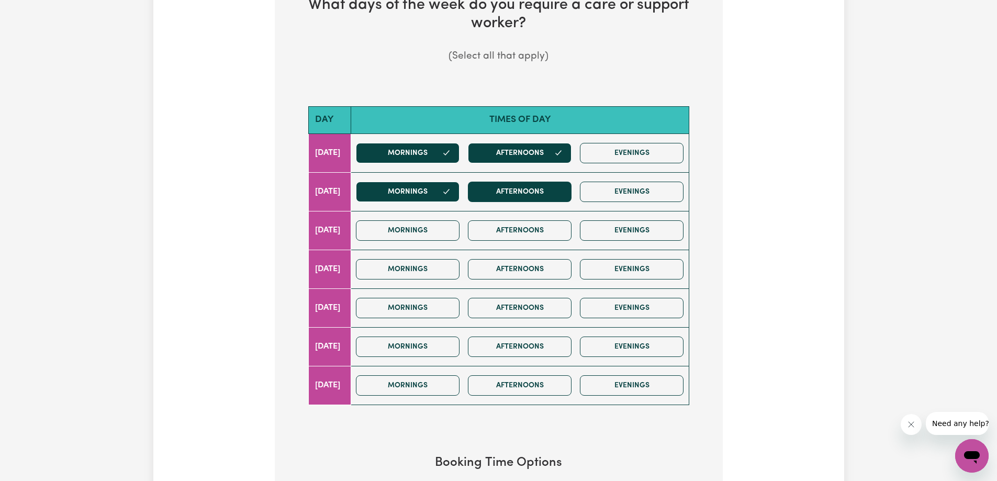  What do you see at coordinates (35, 12) in the screenshot?
I see `span: Need any help?` at bounding box center [35, 12].